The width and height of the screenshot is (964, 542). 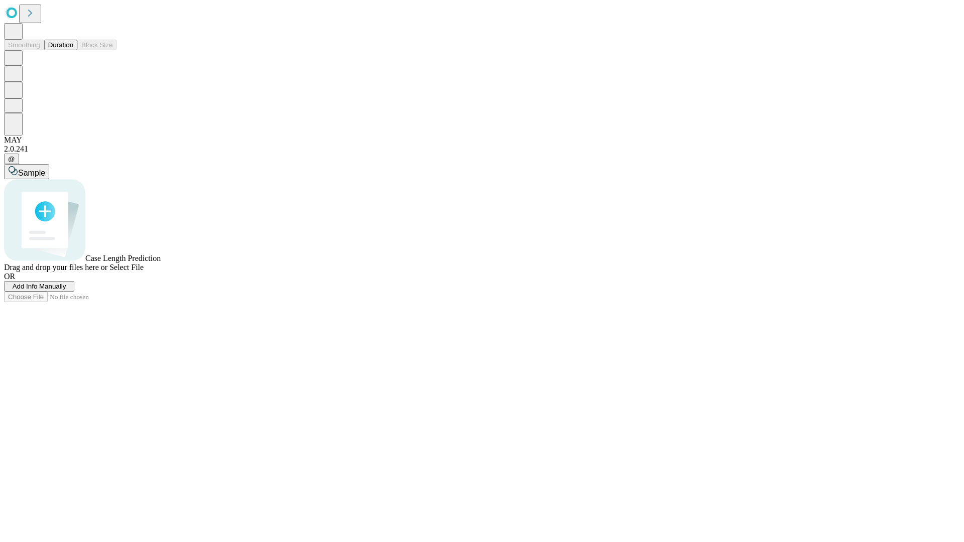 I want to click on span: Select File, so click(x=126, y=267).